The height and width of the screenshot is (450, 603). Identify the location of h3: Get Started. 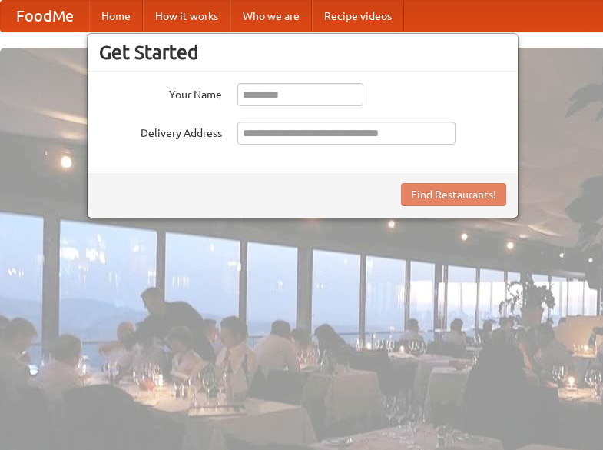
(303, 52).